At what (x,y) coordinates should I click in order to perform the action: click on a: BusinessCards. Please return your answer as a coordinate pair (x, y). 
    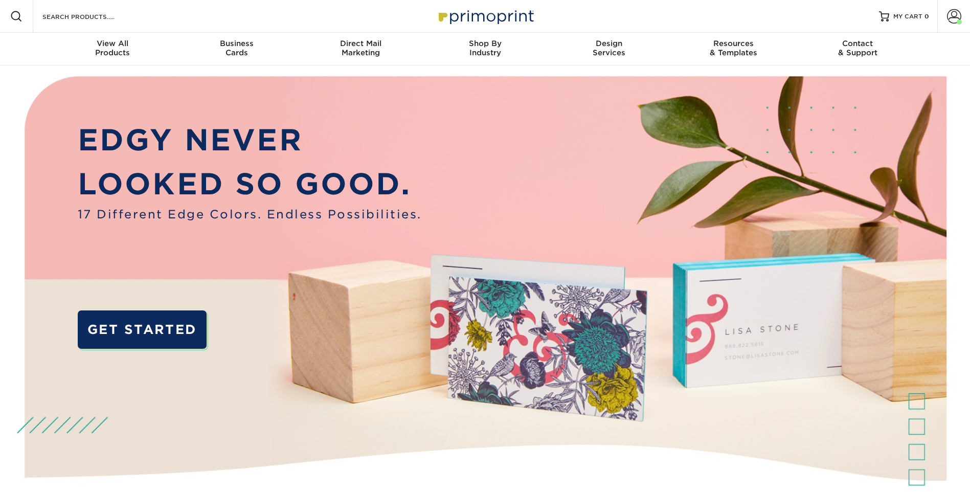
    Looking at the image, I should click on (236, 49).